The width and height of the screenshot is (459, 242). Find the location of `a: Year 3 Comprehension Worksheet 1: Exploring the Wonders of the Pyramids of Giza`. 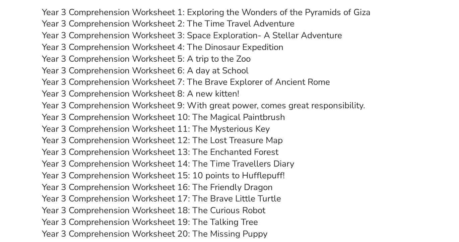

a: Year 3 Comprehension Worksheet 1: Exploring the Wonders of the Pyramids of Giza is located at coordinates (206, 12).